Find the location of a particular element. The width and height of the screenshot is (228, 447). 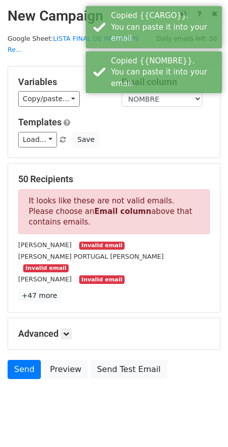

strong: Email column is located at coordinates (122, 212).